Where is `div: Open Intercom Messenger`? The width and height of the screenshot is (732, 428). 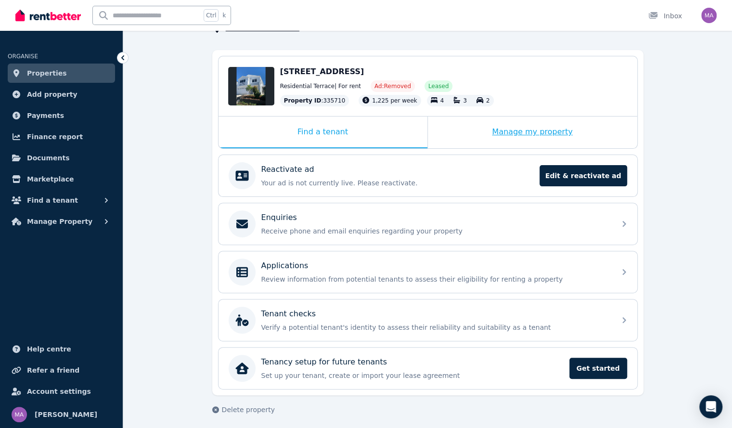 div: Open Intercom Messenger is located at coordinates (711, 407).